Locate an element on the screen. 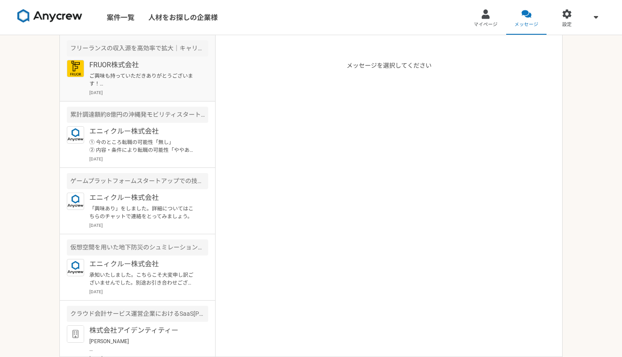 Image resolution: width=622 pixels, height=357 pixels. span: マイページ is located at coordinates (485, 25).